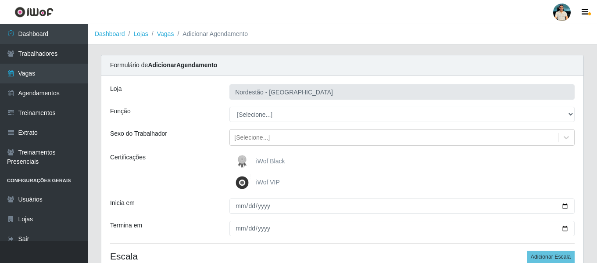 The width and height of the screenshot is (597, 263). Describe the element at coordinates (182, 65) in the screenshot. I see `strong: Adicionar Agendamento` at that location.